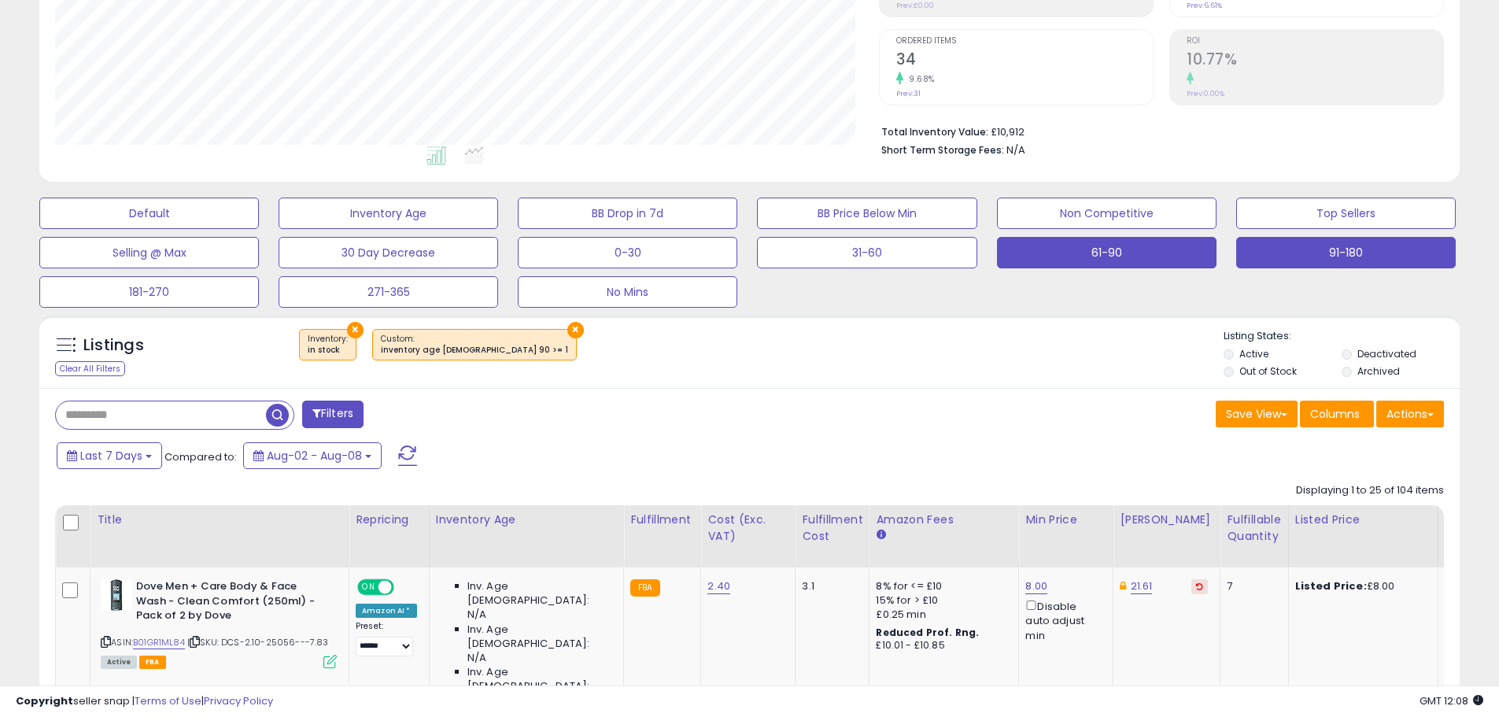  What do you see at coordinates (1315, 61) in the screenshot?
I see `h2: 10.77%` at bounding box center [1315, 61].